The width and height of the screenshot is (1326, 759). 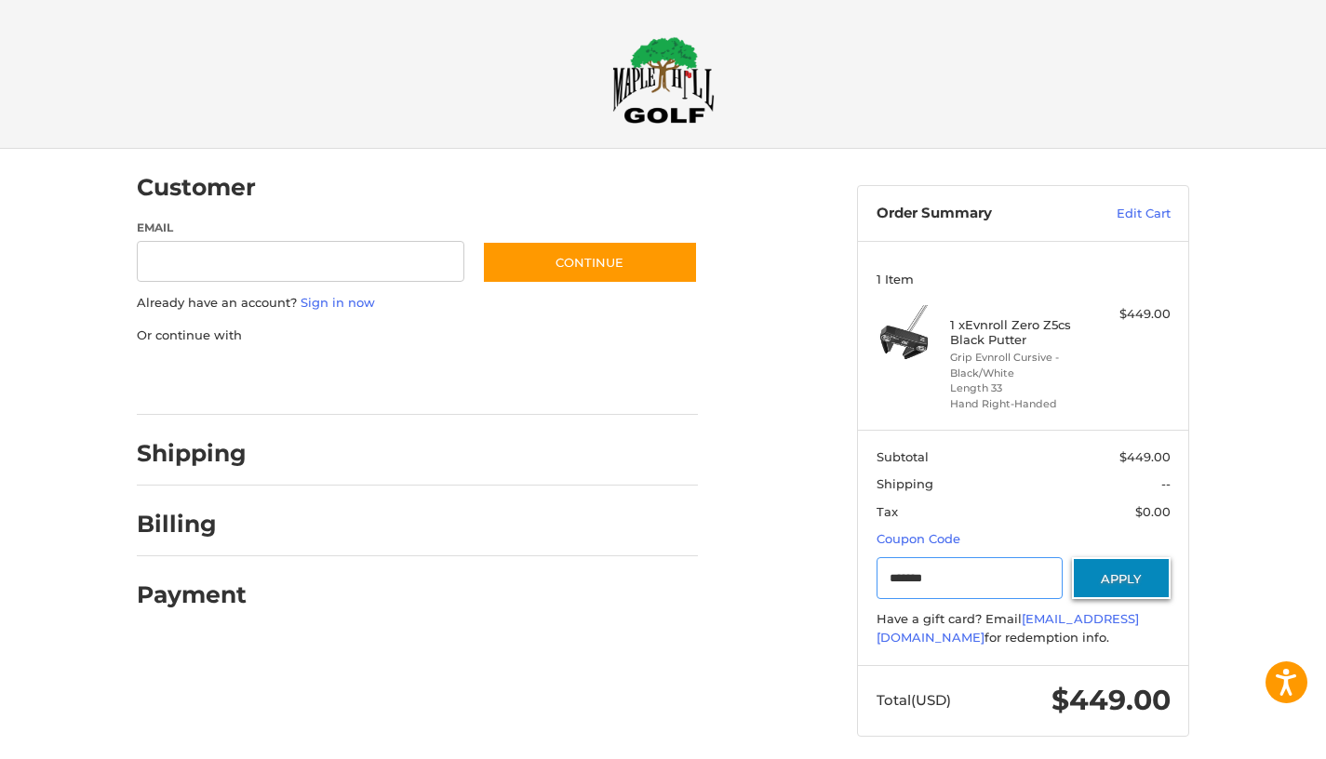 What do you see at coordinates (663, 80) in the screenshot?
I see `img: Maple Hill Golf` at bounding box center [663, 80].